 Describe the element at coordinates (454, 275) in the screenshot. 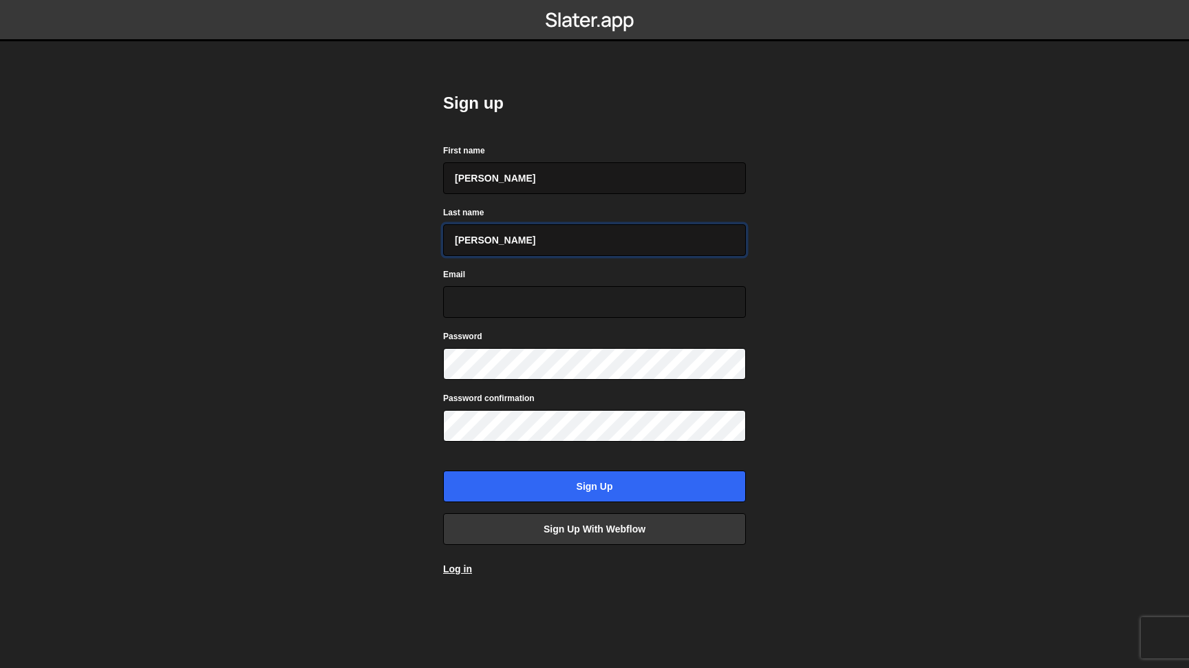

I see `label: Email` at that location.